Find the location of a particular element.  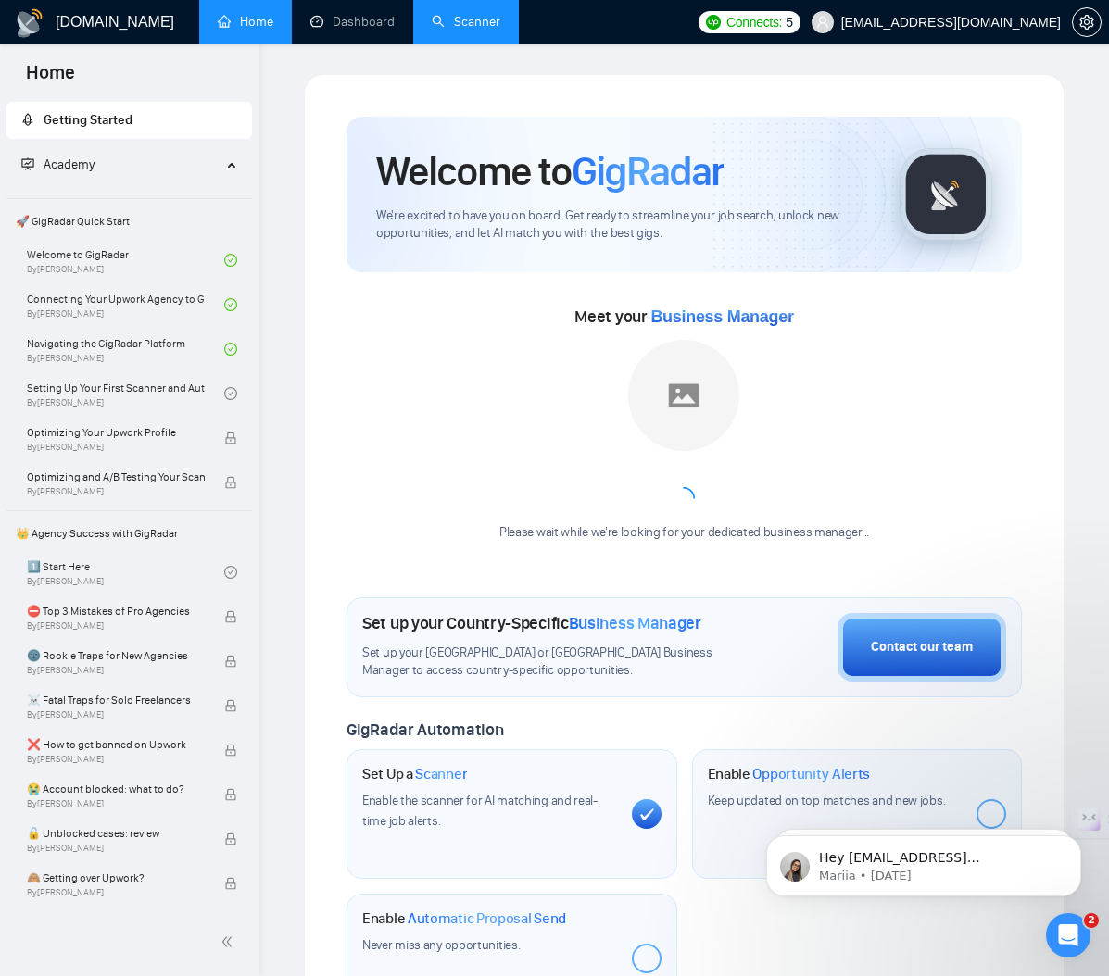

span: 2 is located at coordinates (1091, 921).